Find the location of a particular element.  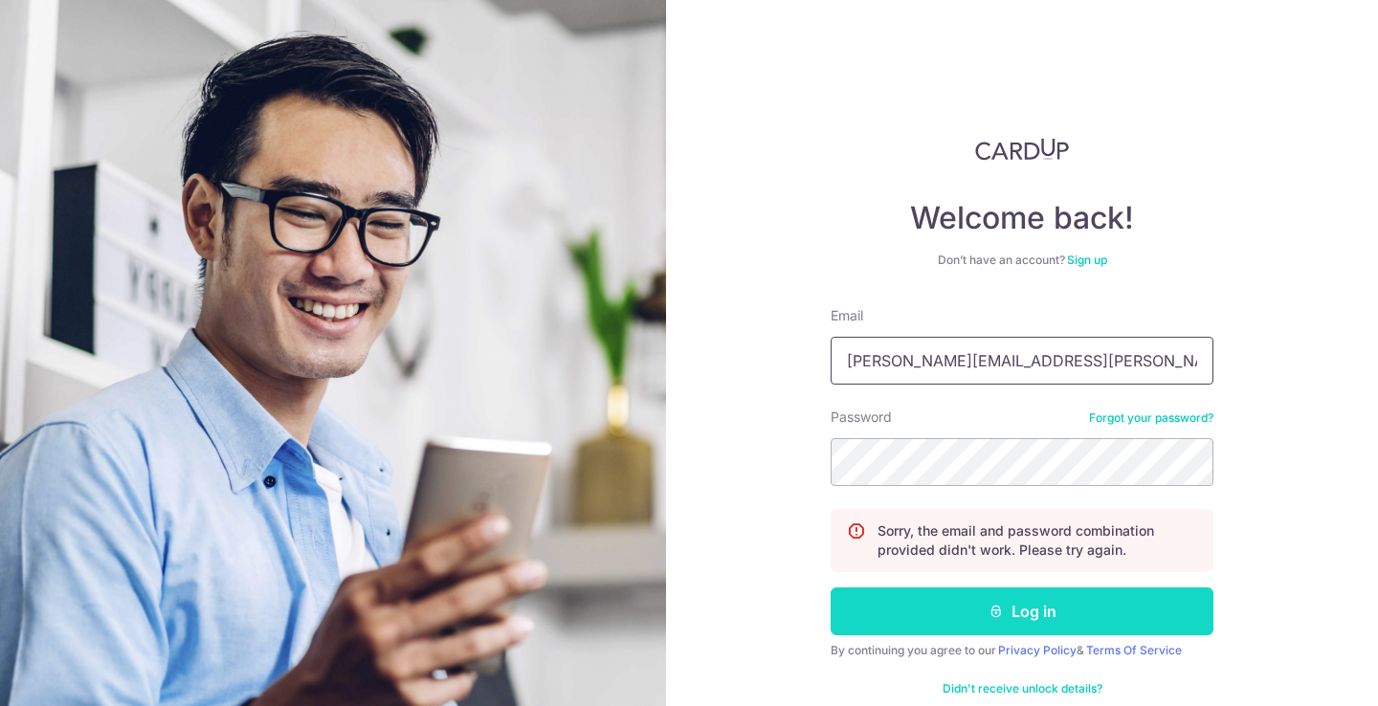

img: CardUp Logo is located at coordinates (1022, 149).